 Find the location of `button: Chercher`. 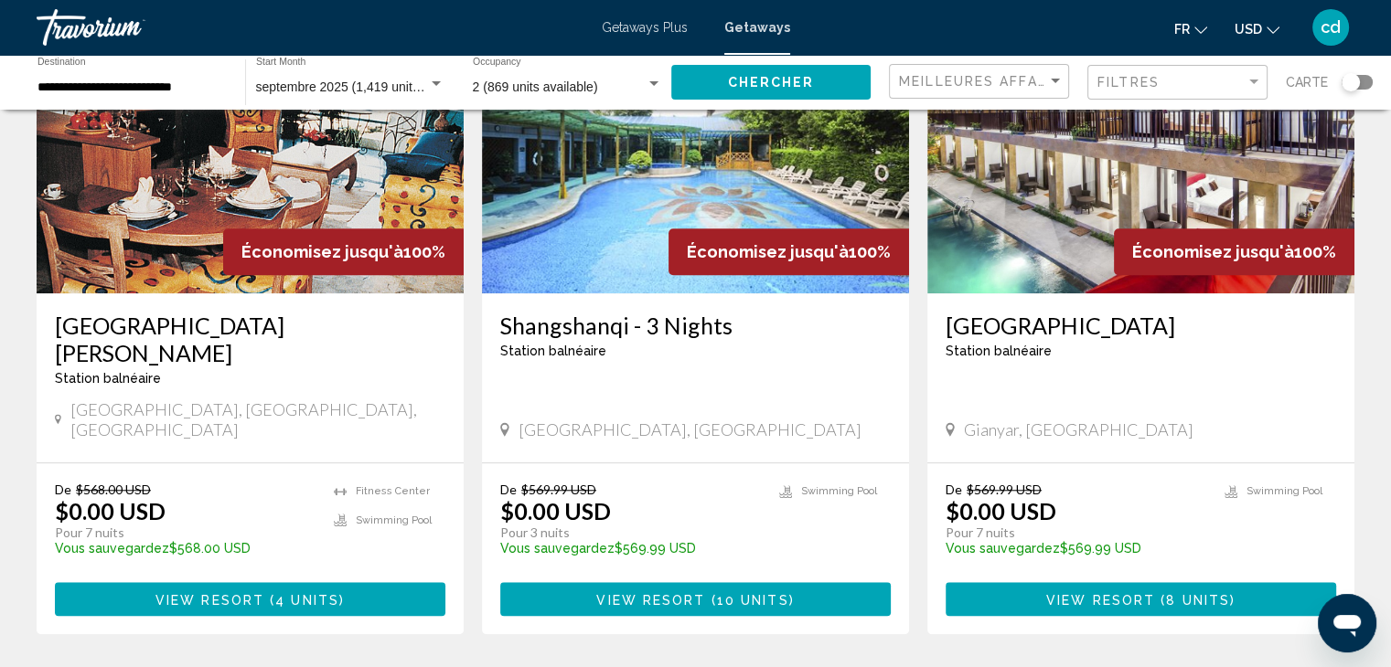

button: Chercher is located at coordinates (771, 81).